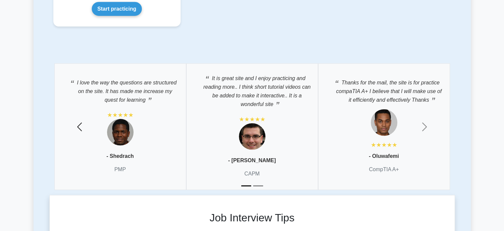 This screenshot has width=504, height=231. I want to click on button: Slide 1, so click(246, 185).